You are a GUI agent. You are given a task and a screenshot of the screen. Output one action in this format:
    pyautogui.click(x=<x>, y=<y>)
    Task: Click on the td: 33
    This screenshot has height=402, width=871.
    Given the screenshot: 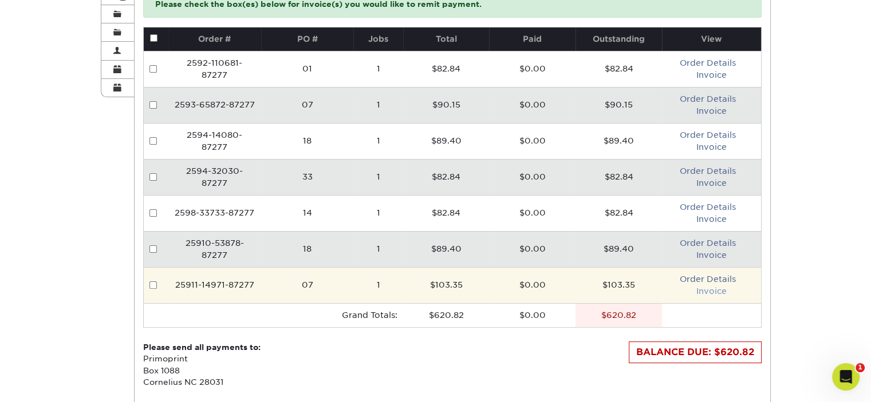 What is the action you would take?
    pyautogui.click(x=307, y=177)
    